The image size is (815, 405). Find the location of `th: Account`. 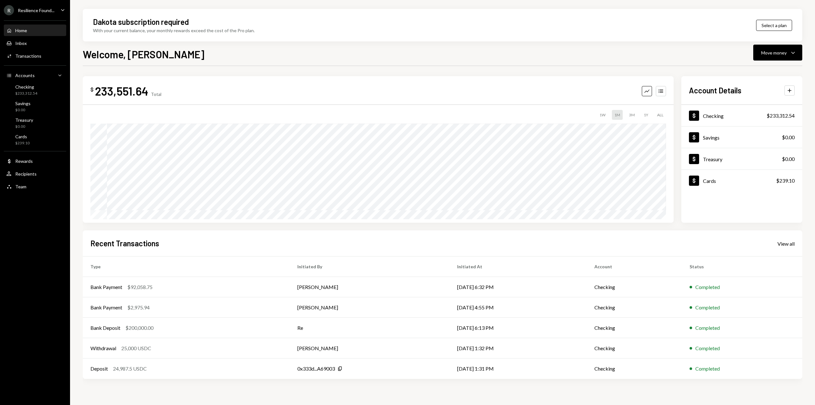

th: Account is located at coordinates (634, 267).